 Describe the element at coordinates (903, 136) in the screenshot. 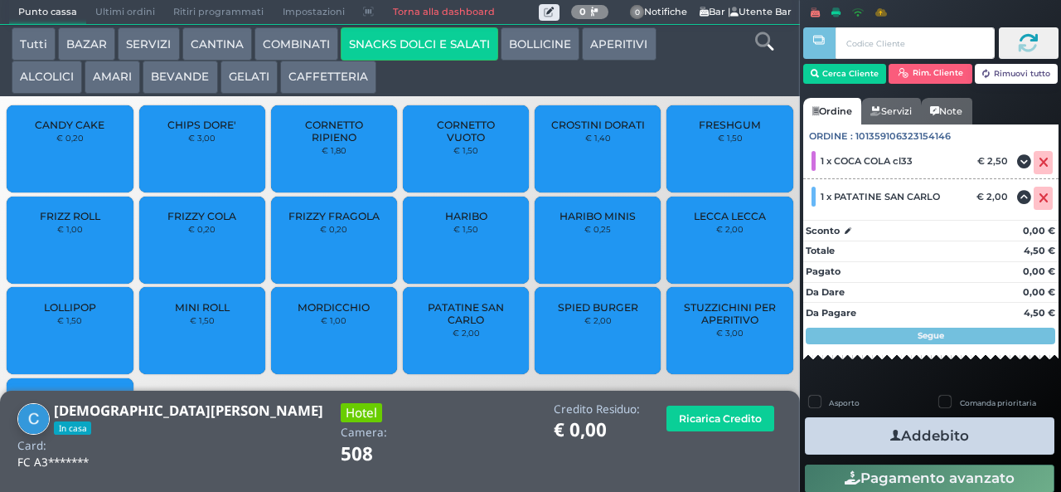

I see `span: 101359106323154146` at that location.